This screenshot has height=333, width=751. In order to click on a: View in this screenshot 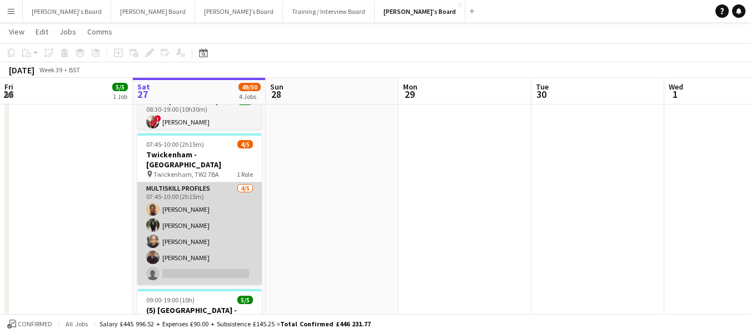, I will do `click(17, 32)`.